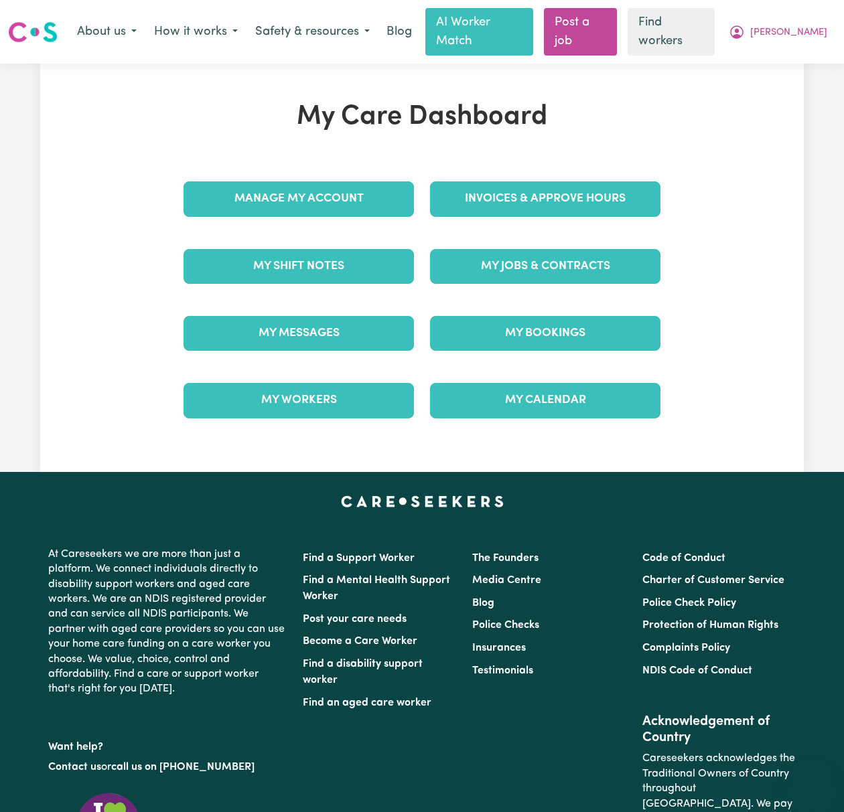 The height and width of the screenshot is (812, 844). I want to click on img: Careseekers logo, so click(33, 32).